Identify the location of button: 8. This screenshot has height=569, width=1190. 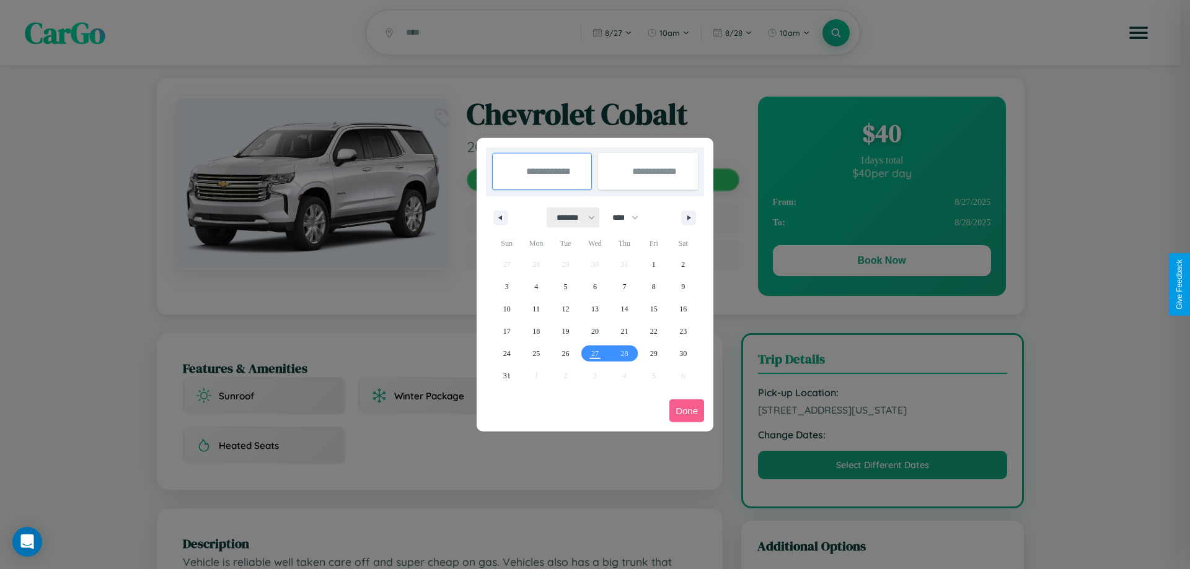
(653, 287).